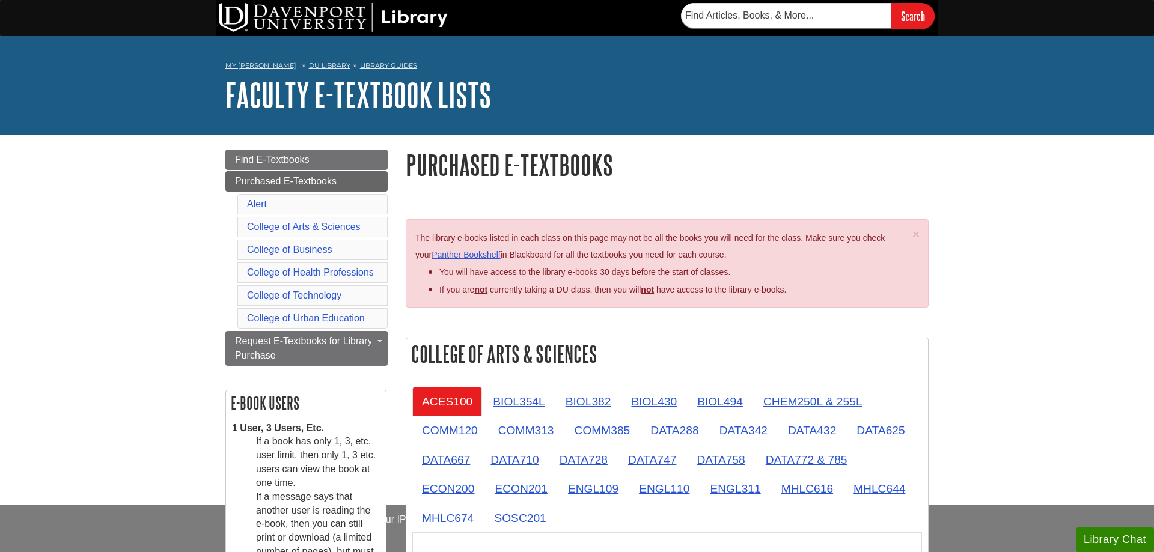 The height and width of the screenshot is (552, 1154). What do you see at coordinates (652, 460) in the screenshot?
I see `a: DATA747` at bounding box center [652, 460].